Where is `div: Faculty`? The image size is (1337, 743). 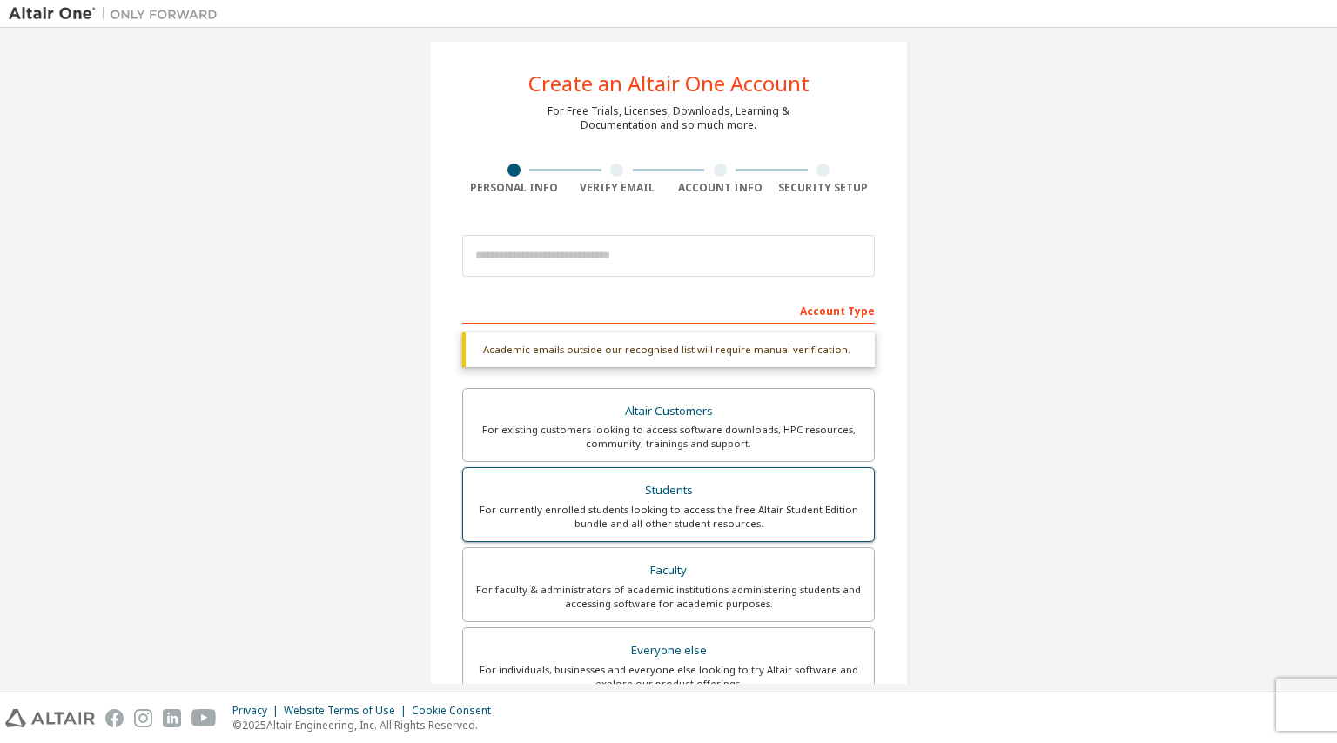
div: Faculty is located at coordinates (668, 571).